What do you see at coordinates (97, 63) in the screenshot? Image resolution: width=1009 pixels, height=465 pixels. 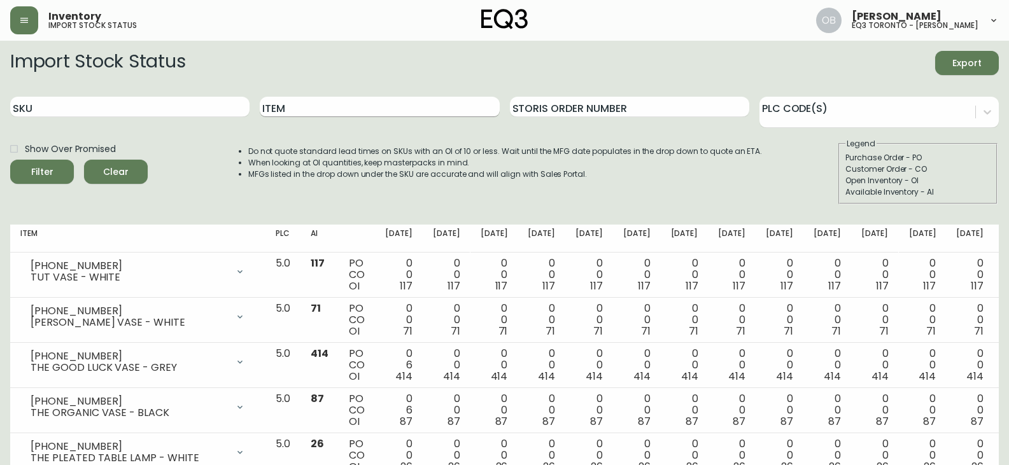 I see `h2: Import Stock Status` at bounding box center [97, 63].